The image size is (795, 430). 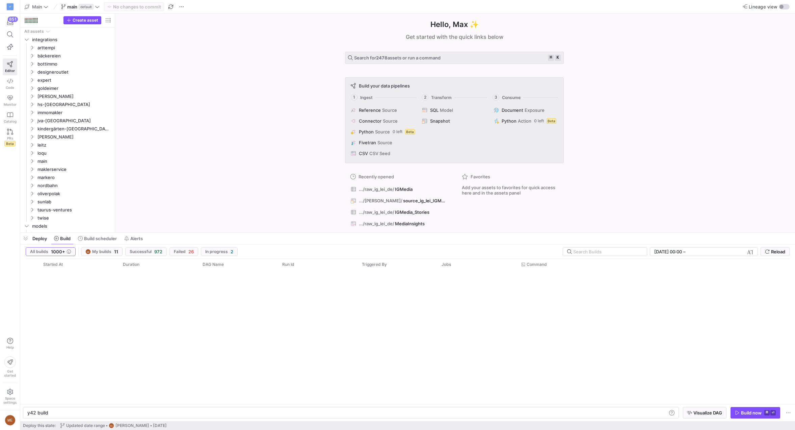 I want to click on span: Run Id, so click(x=288, y=264).